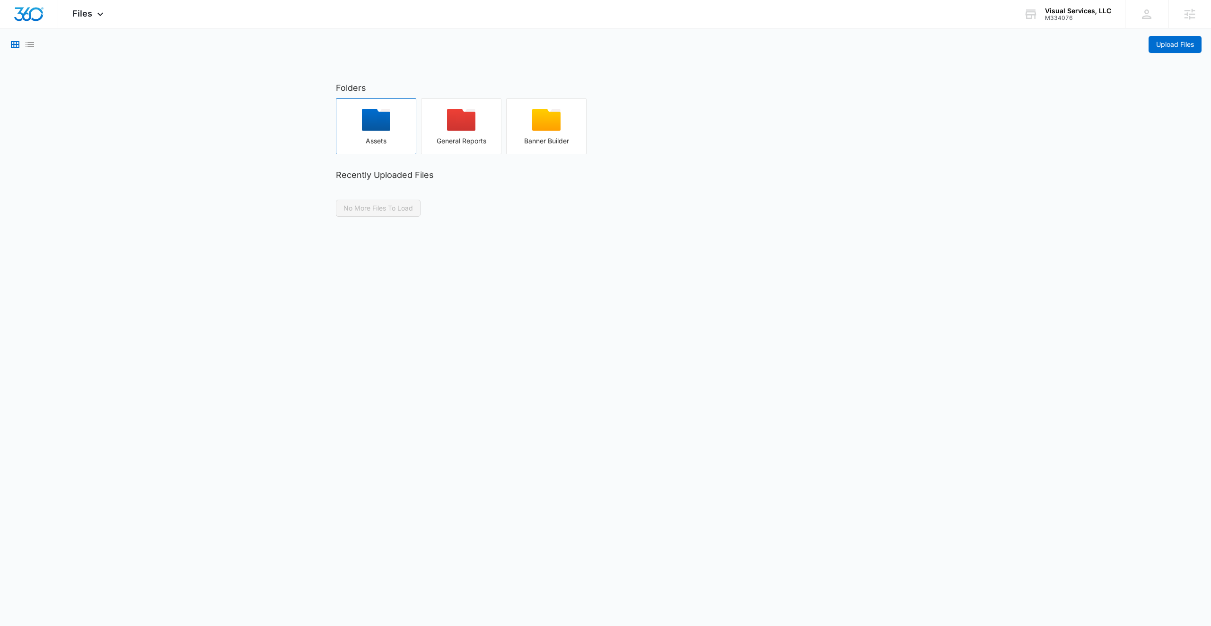 This screenshot has height=626, width=1211. What do you see at coordinates (546, 141) in the screenshot?
I see `div: Banner Builder` at bounding box center [546, 141].